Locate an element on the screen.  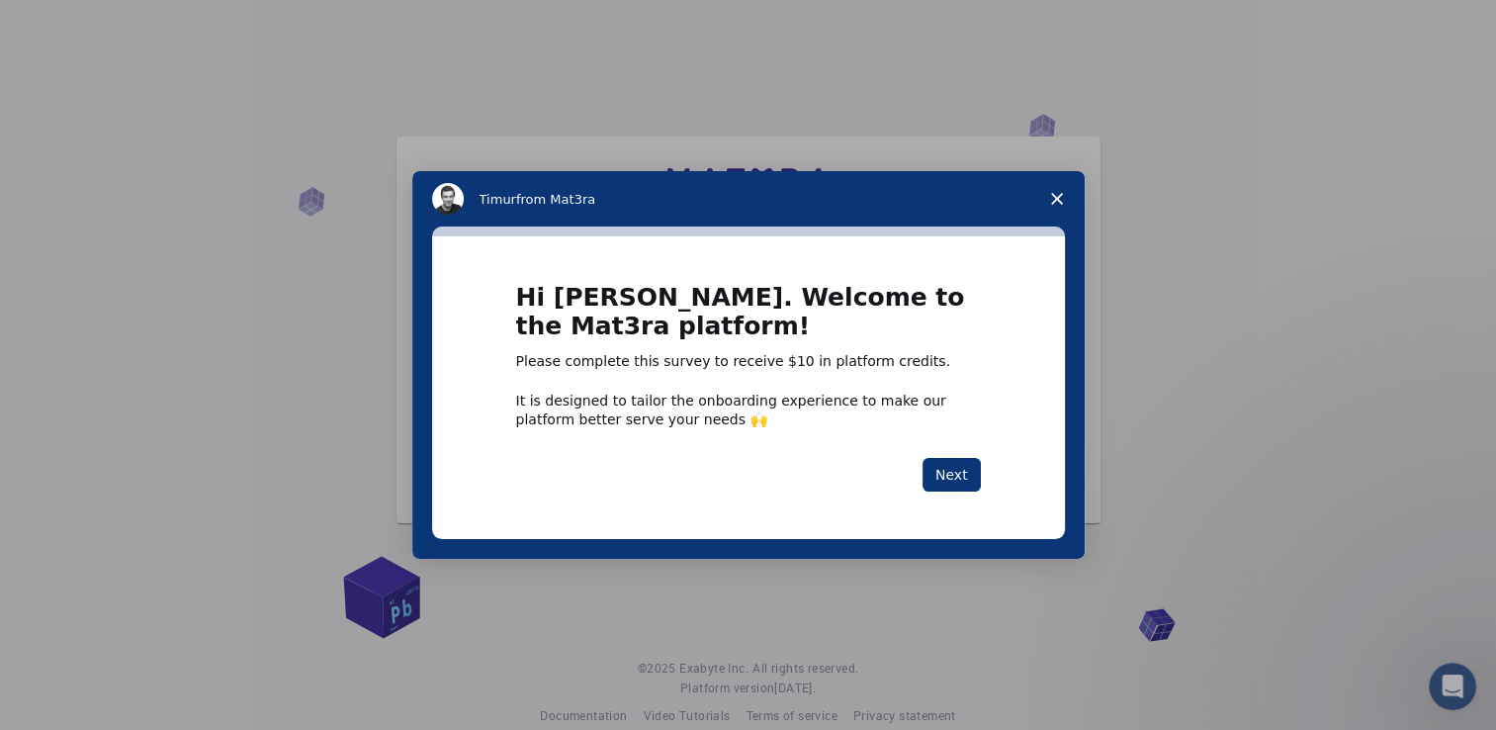
button: Next is located at coordinates (951, 475).